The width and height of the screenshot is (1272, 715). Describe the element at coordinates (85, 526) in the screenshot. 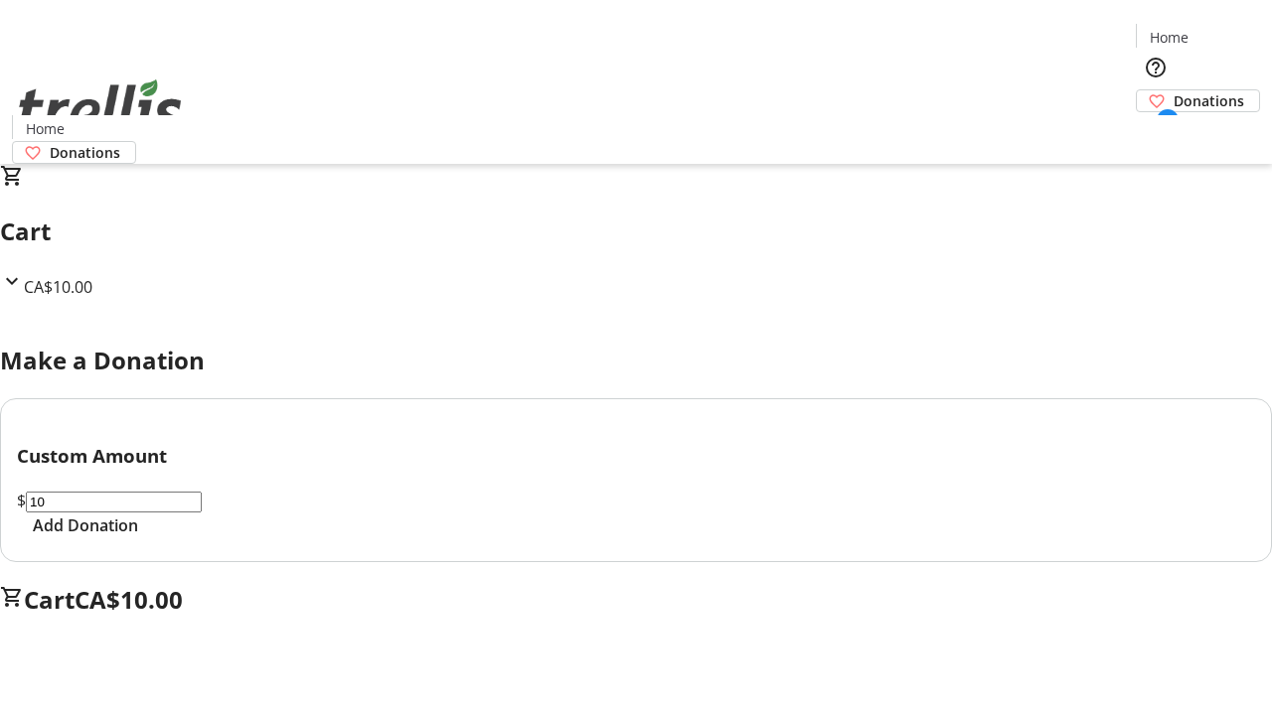

I see `button: Add Donation` at that location.